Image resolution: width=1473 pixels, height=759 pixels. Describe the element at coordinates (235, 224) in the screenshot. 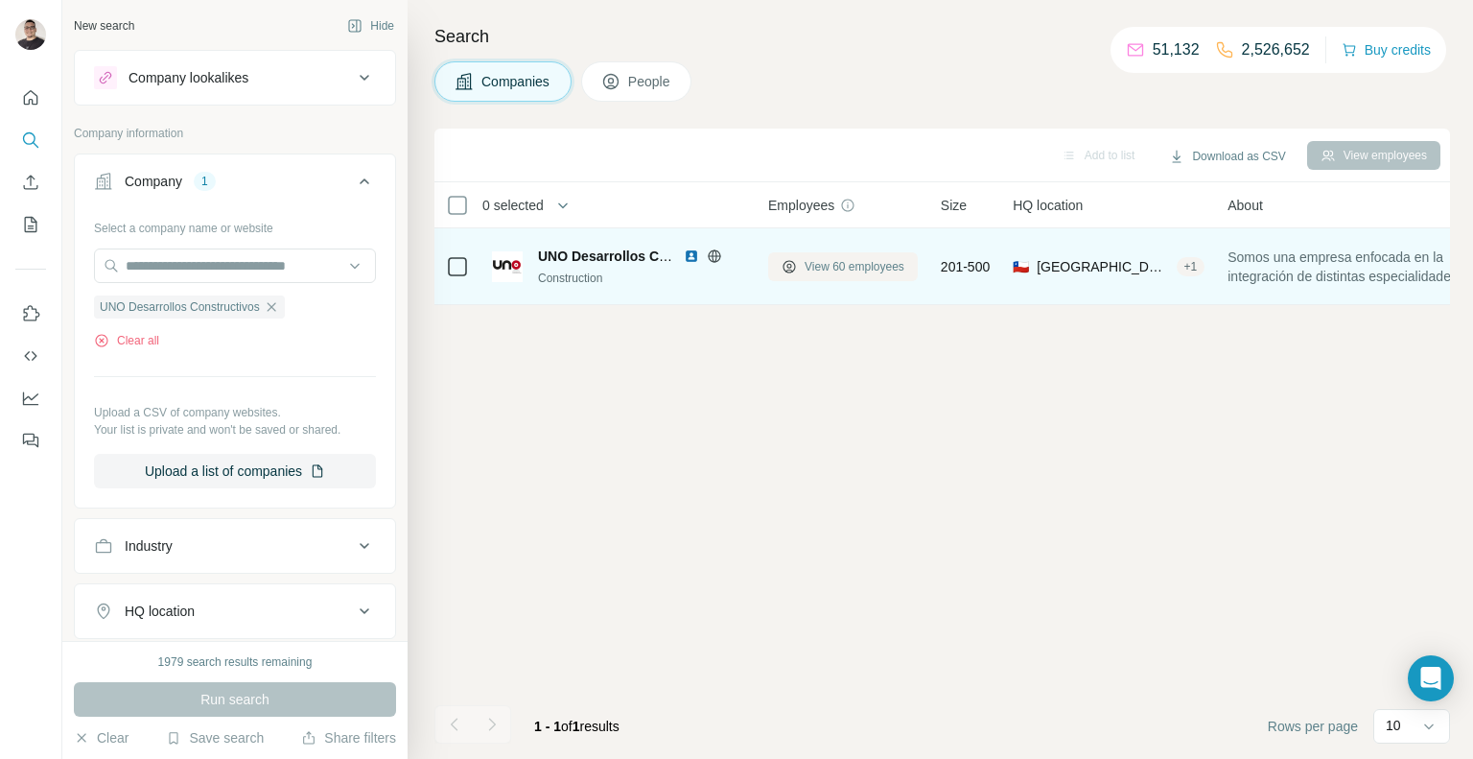

I see `div: Select a company name or website` at that location.